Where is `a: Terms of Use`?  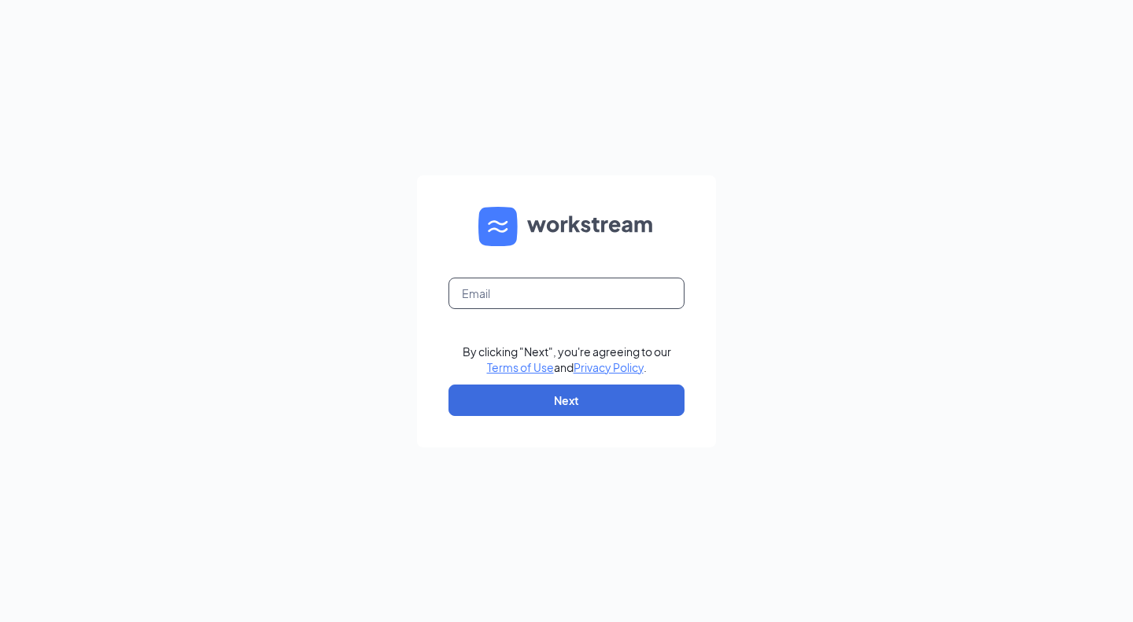 a: Terms of Use is located at coordinates (520, 368).